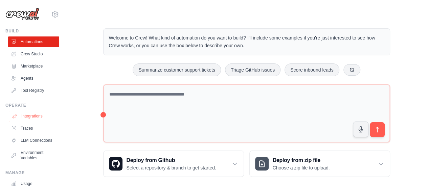 The height and width of the screenshot is (186, 428). Describe the element at coordinates (253, 70) in the screenshot. I see `button: Triage GitHub issues` at that location.